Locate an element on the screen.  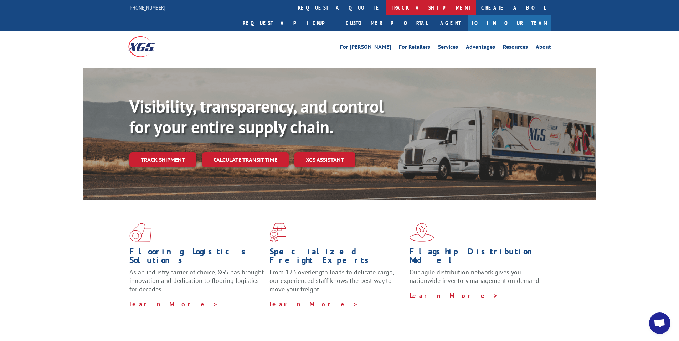
img: xgs-icon-focused-on-flooring-red is located at coordinates (278, 233).